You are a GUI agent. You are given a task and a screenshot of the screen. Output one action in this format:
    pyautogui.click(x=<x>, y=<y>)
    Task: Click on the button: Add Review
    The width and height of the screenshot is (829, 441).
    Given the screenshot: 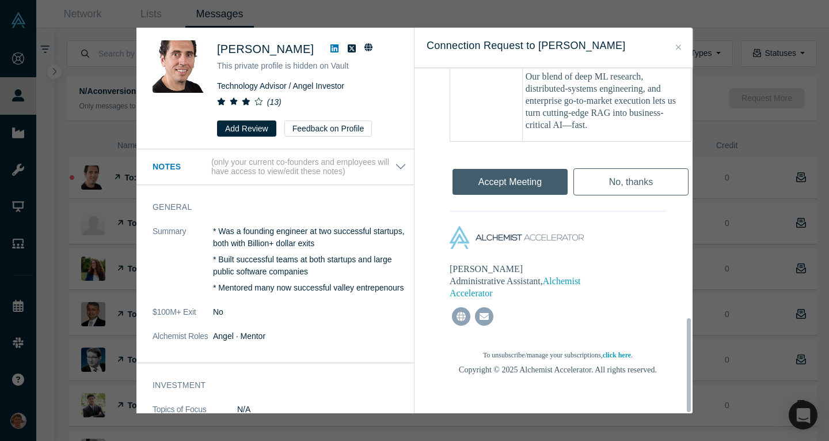 What is the action you would take?
    pyautogui.click(x=247, y=128)
    